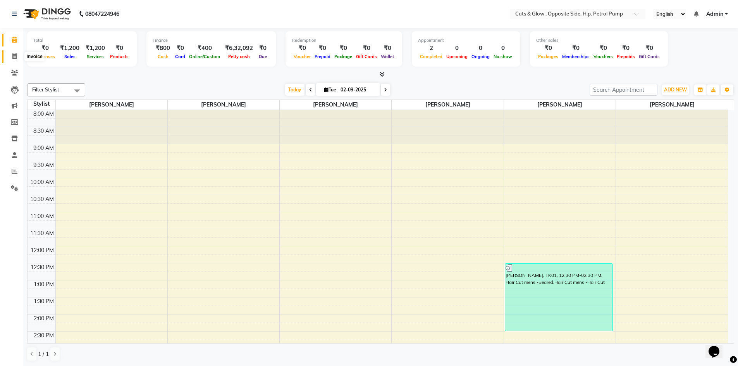 This screenshot has width=738, height=366. Describe the element at coordinates (675, 90) in the screenshot. I see `button: ADD NEW` at that location.